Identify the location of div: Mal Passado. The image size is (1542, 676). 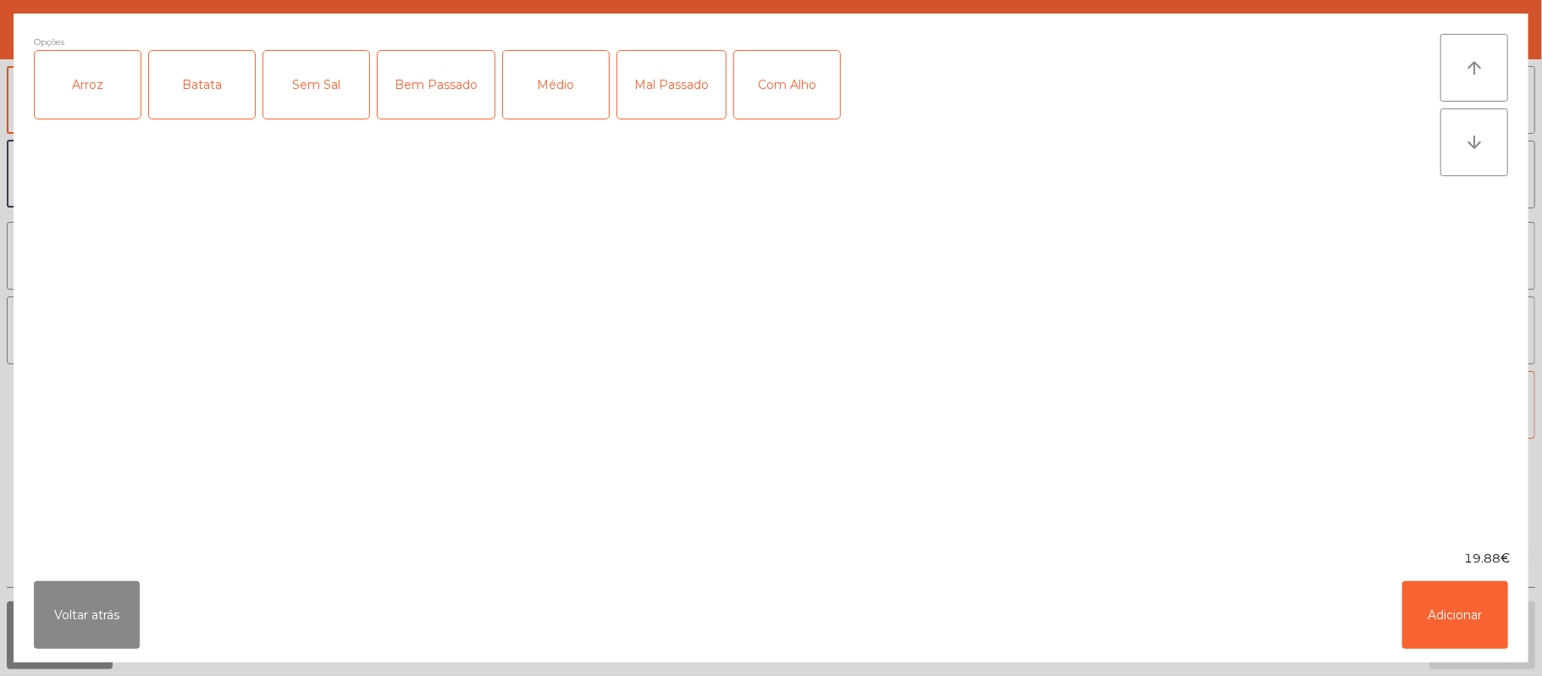
(672, 85).